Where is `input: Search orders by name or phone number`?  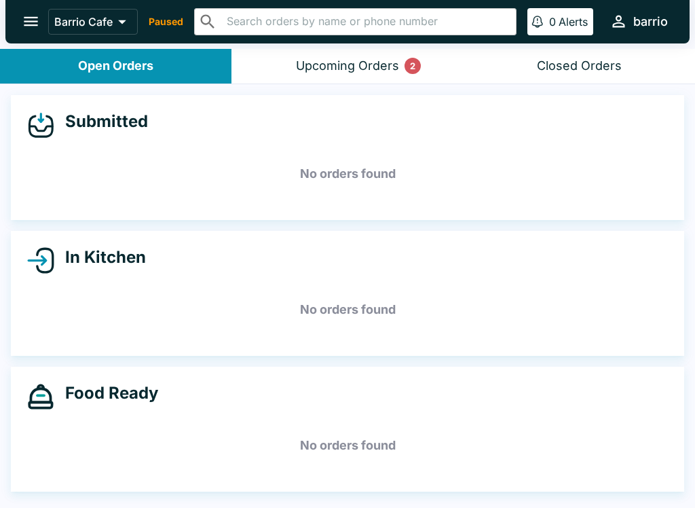 input: Search orders by name or phone number is located at coordinates (367, 22).